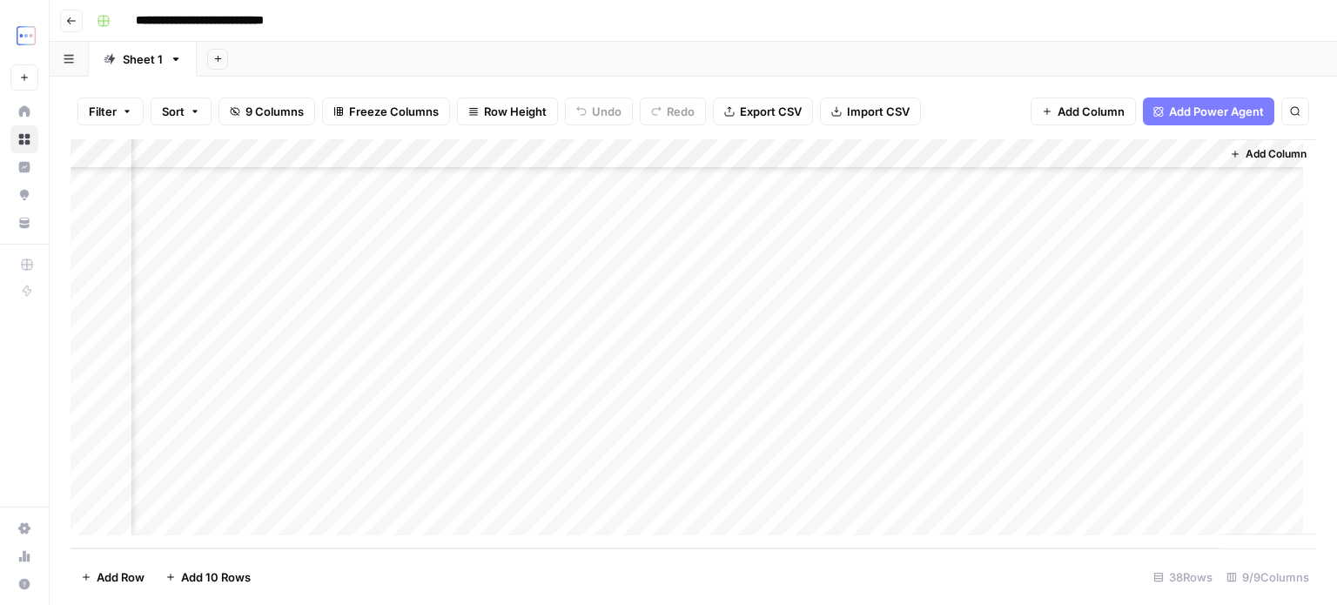 The image size is (1337, 605). I want to click on button: Sort, so click(181, 111).